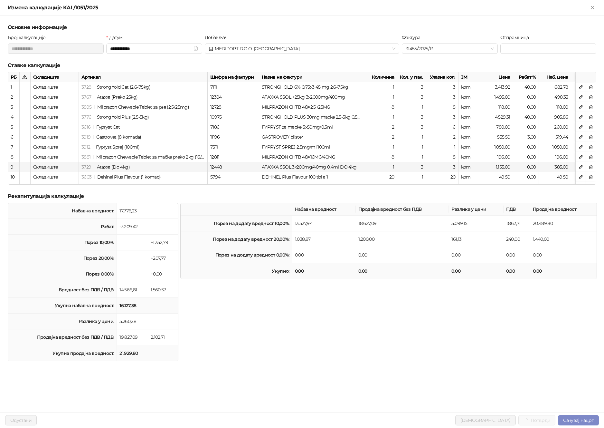 This screenshot has height=428, width=604. Describe the element at coordinates (148, 157) in the screenshot. I see `span: 3881 | Milprazon Chewable Tablet za mačke preko 2kg (16/40mg)` at that location.